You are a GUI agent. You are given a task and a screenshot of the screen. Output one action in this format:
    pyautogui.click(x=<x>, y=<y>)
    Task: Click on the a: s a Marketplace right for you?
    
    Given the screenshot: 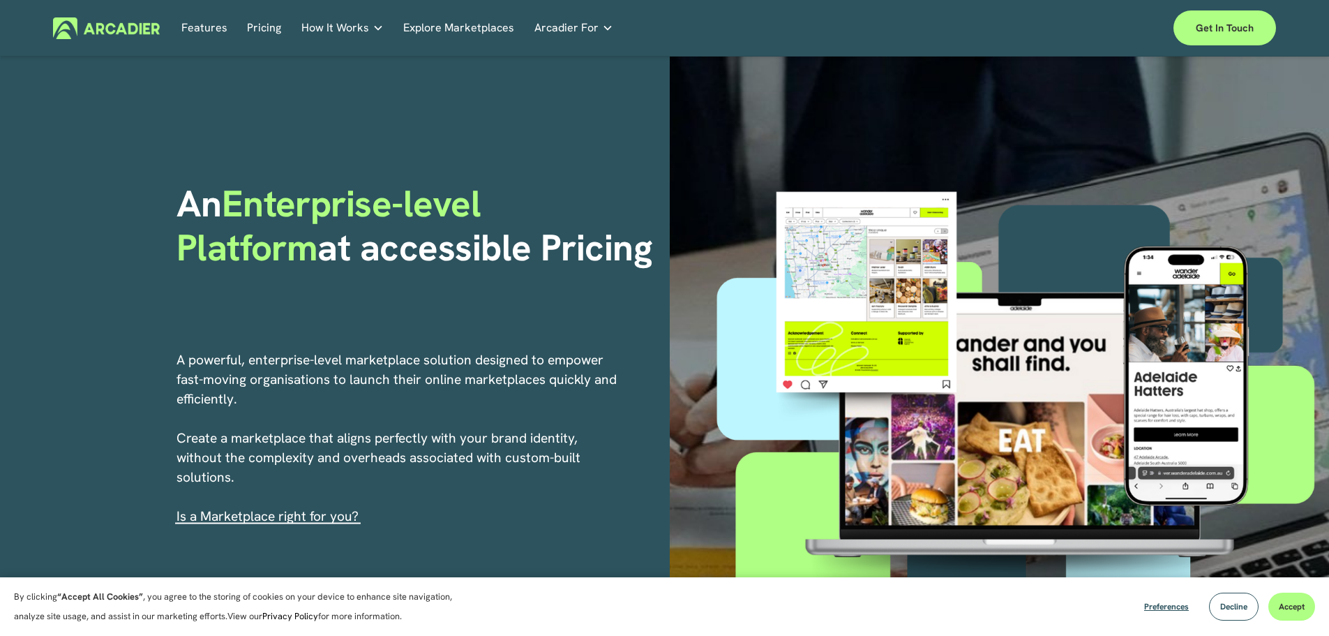 What is the action you would take?
    pyautogui.click(x=269, y=516)
    